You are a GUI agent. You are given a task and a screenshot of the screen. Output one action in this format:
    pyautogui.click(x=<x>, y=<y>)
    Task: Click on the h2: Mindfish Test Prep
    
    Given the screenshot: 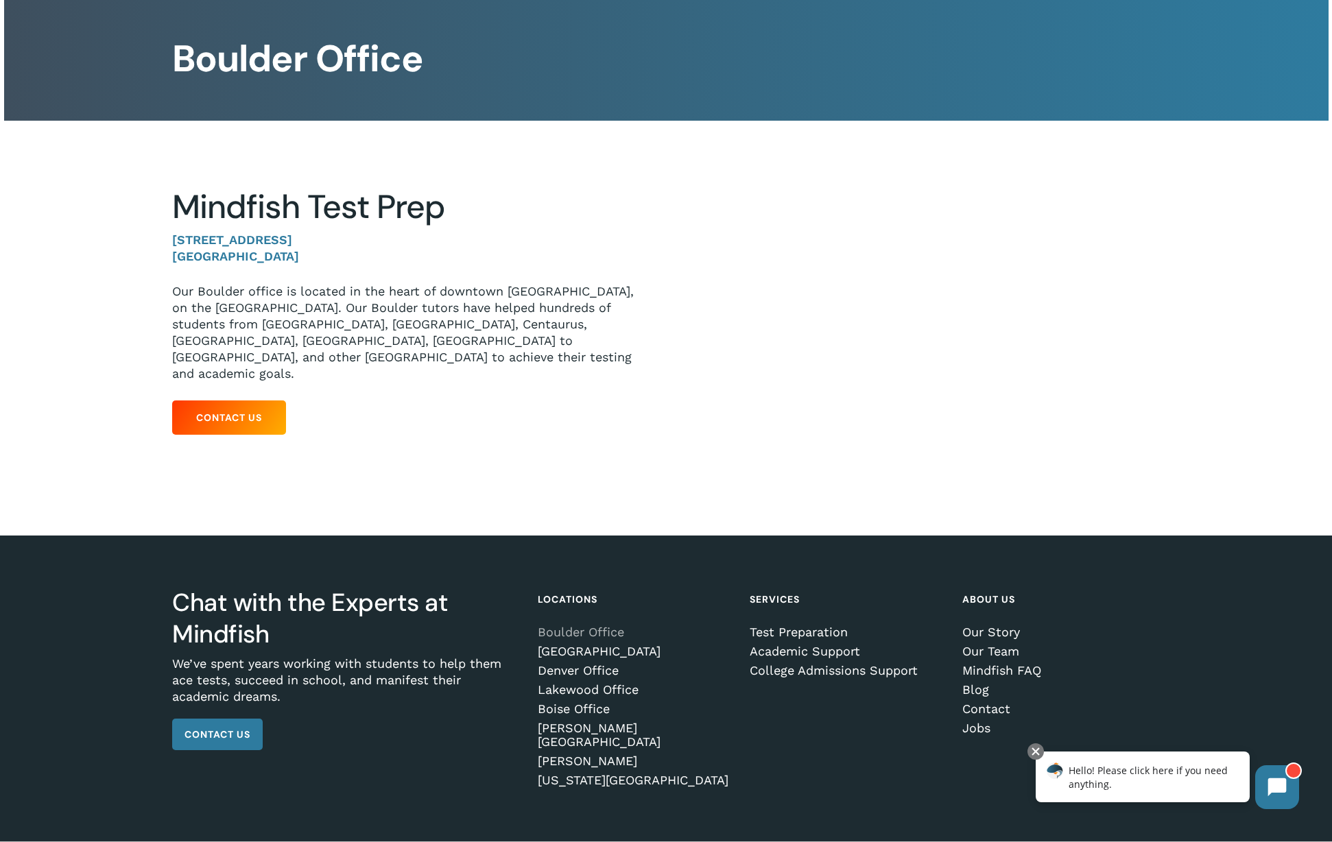 What is the action you would take?
    pyautogui.click(x=409, y=207)
    